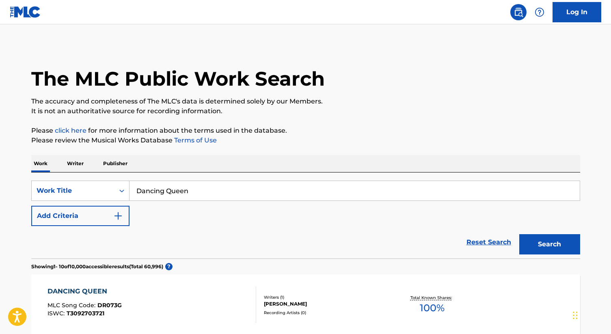 The height and width of the screenshot is (334, 611). I want to click on h1: The MLC Public Work Search, so click(178, 79).